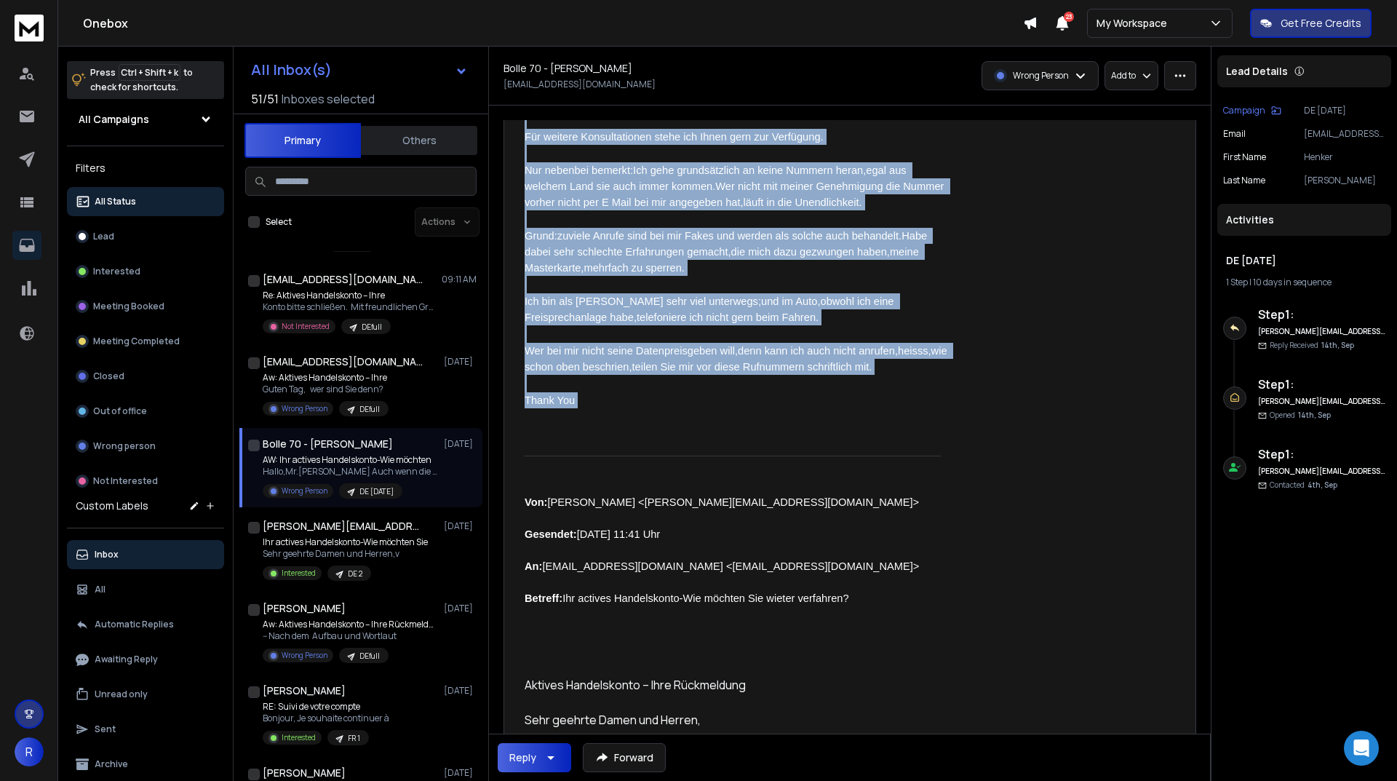 Image resolution: width=1397 pixels, height=781 pixels. Describe the element at coordinates (1312, 345) in the screenshot. I see `p: Reply Received` at that location.